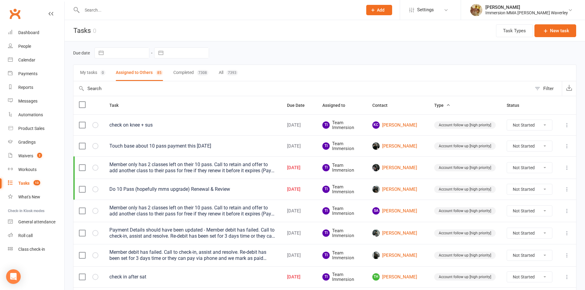 Image resolution: width=585 pixels, height=290 pixels. I want to click on a: Messages, so click(36, 101).